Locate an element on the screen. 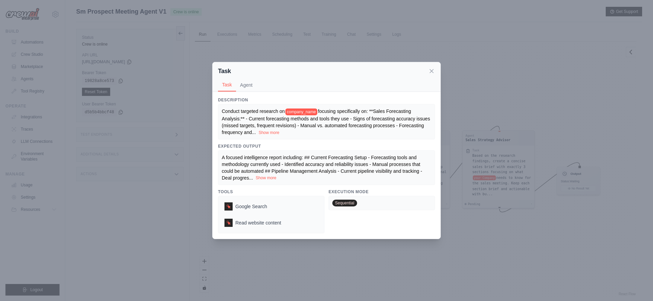 The width and height of the screenshot is (653, 301). span: Conduct targeted research on is located at coordinates (253, 111).